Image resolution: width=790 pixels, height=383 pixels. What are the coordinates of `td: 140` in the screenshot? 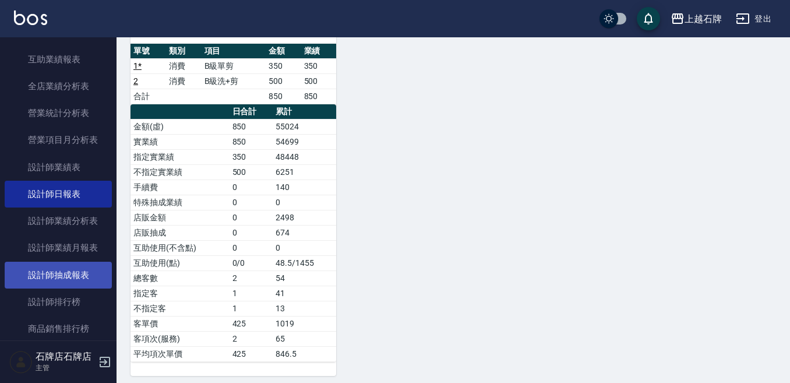 It's located at (304, 187).